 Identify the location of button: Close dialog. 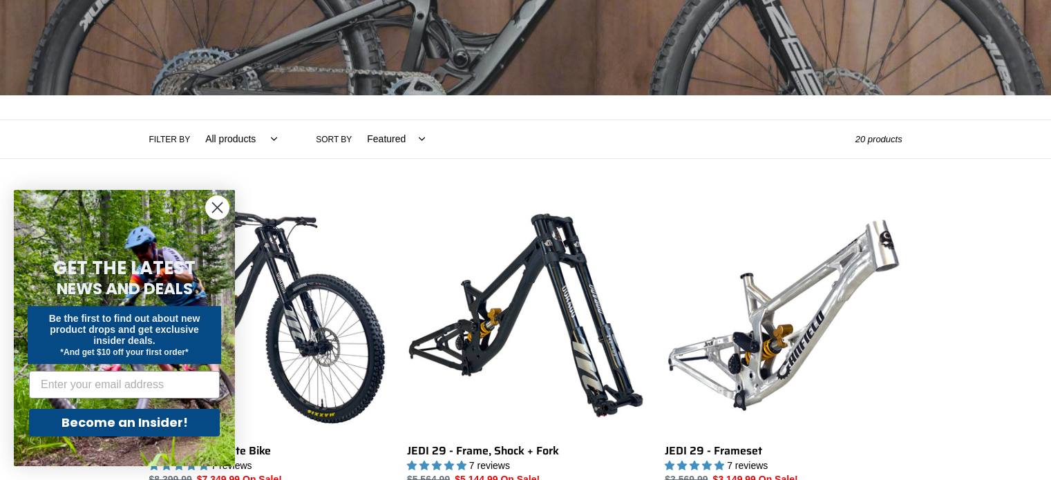
(217, 207).